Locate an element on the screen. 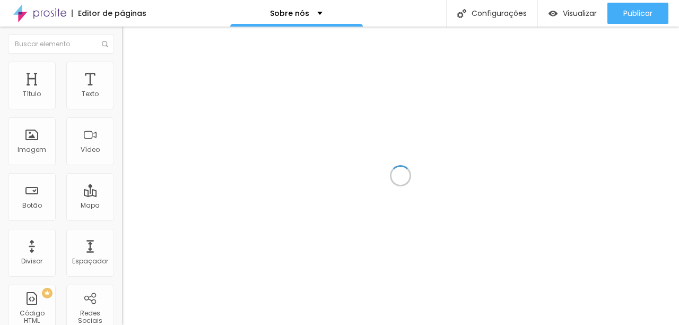 The image size is (679, 325). p: Sobre nós is located at coordinates (290, 13).